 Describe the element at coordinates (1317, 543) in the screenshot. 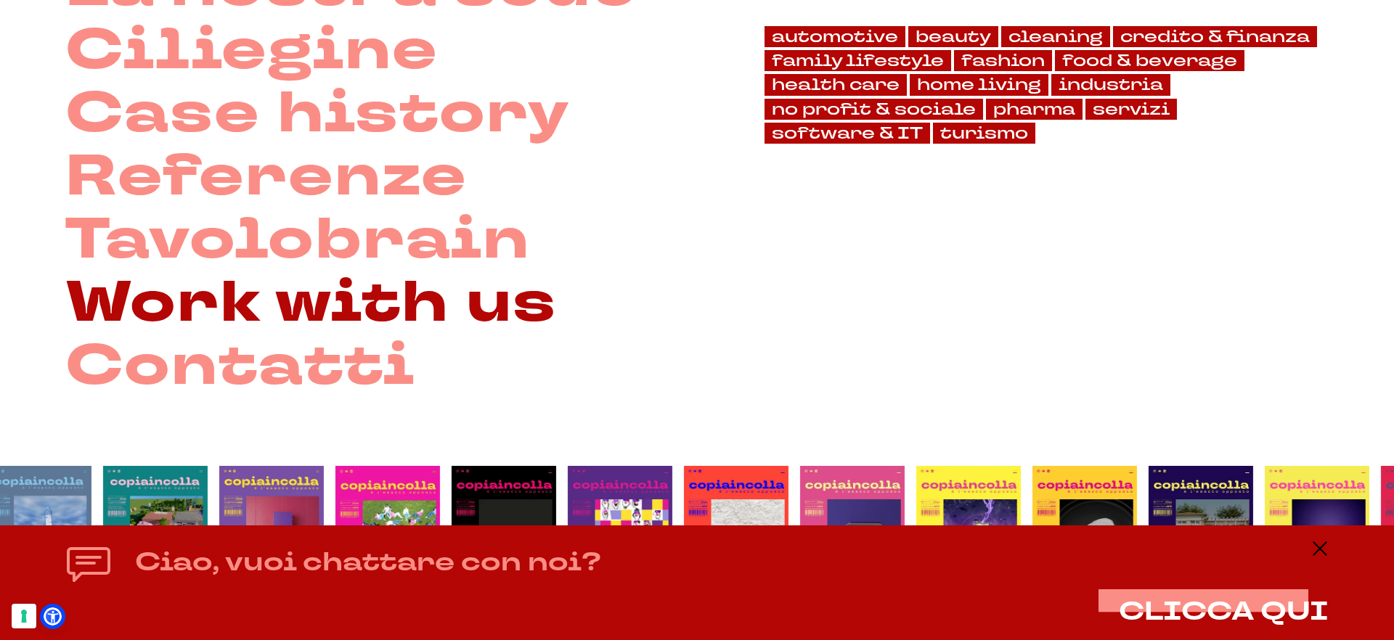

I see `img: copertina numero 27` at that location.